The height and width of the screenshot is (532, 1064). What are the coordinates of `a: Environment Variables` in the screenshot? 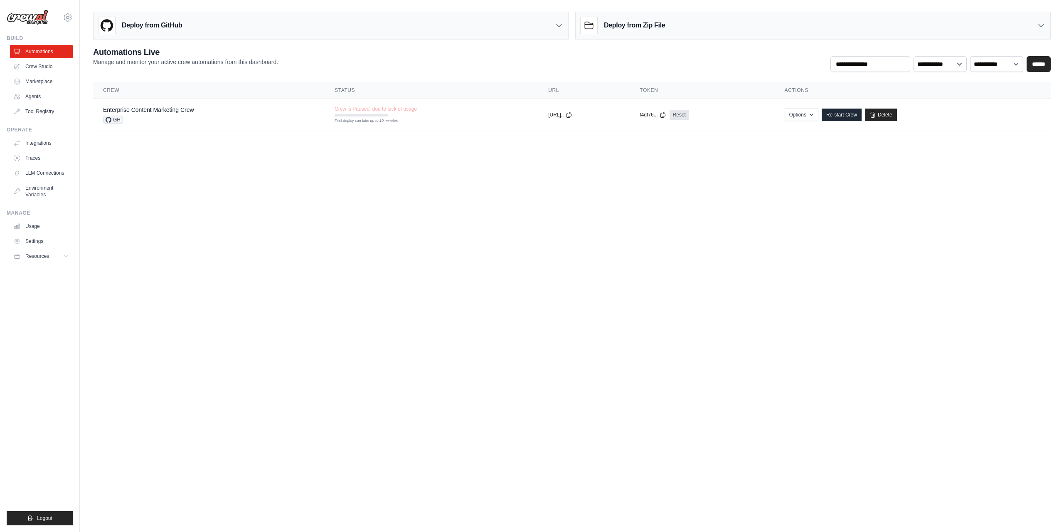 It's located at (41, 191).